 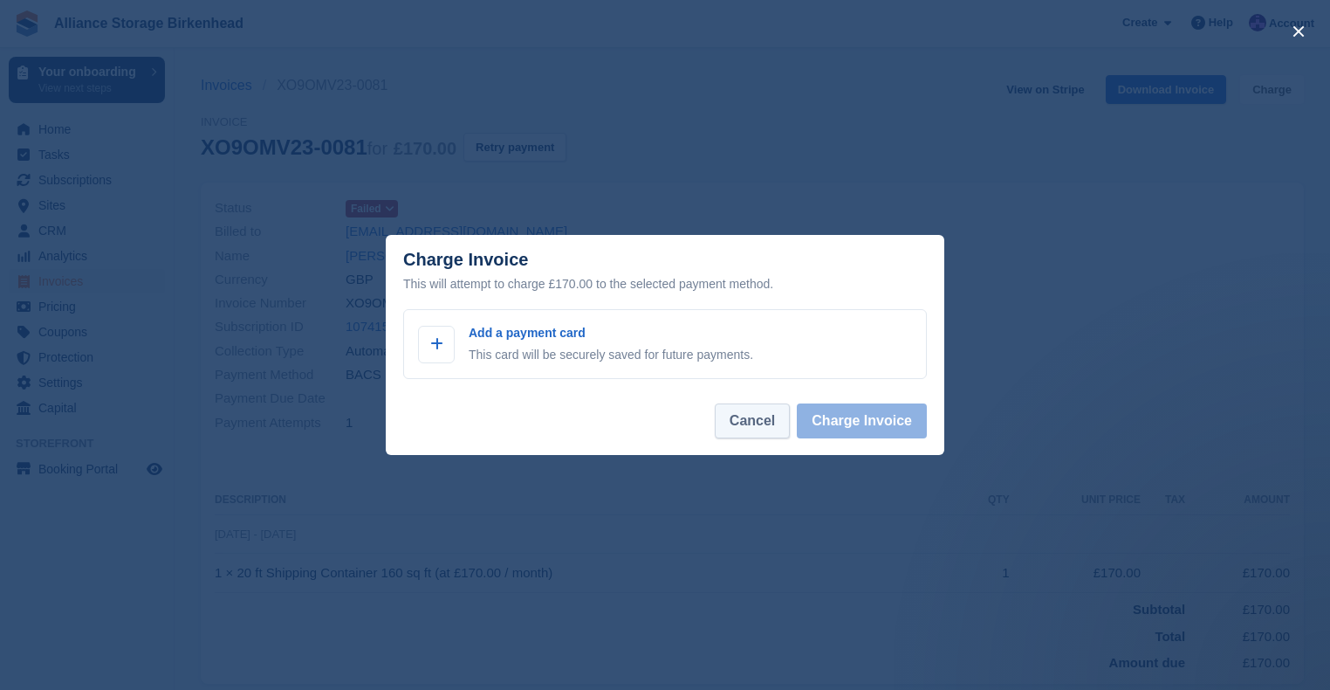 What do you see at coordinates (665, 284) in the screenshot?
I see `div: This will attempt to charge £170.00 to the selected payment method.` at bounding box center [665, 284].